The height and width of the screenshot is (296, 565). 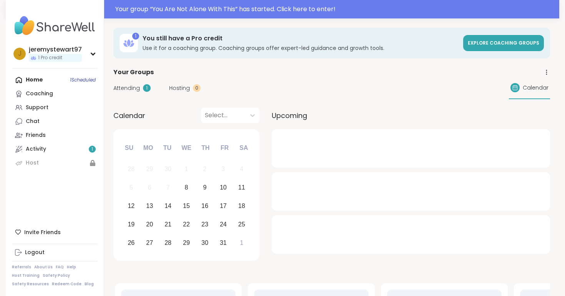 I want to click on div: Not available Friday, October 3rd, 2025, so click(x=223, y=169).